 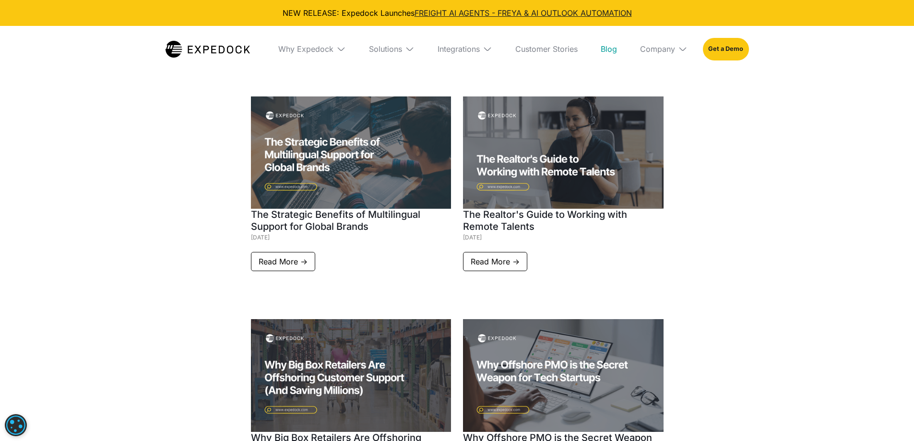 What do you see at coordinates (351, 221) in the screenshot?
I see `h1: The Strategic Benefits of Multilingual Support for Global Brands` at bounding box center [351, 221].